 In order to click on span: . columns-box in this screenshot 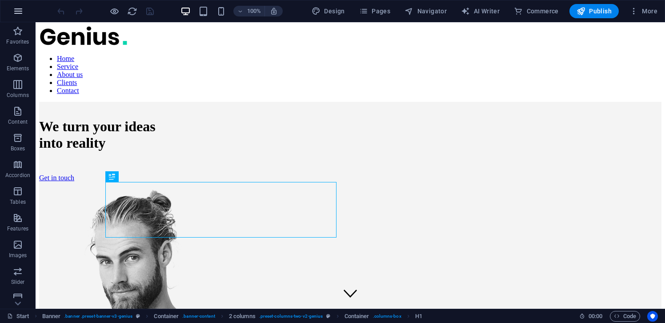, I will do `click(387, 316)`.